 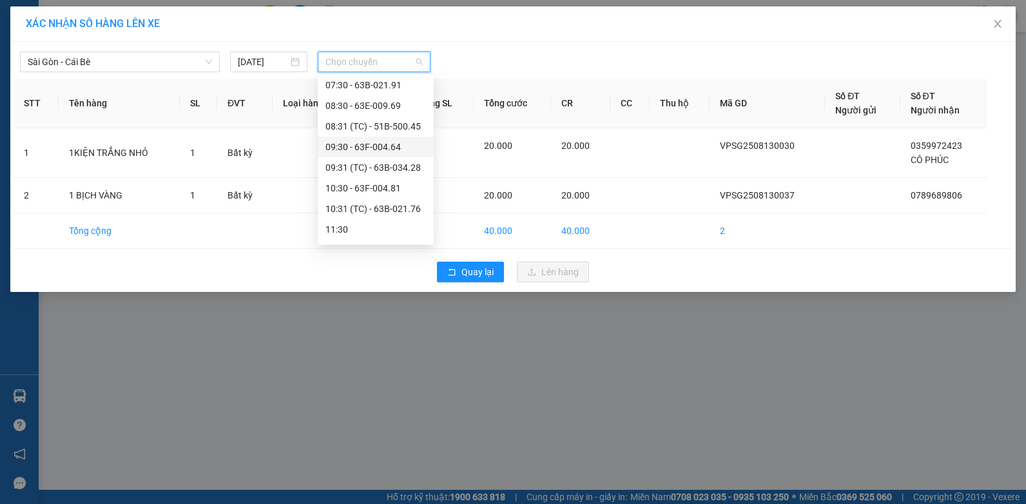 What do you see at coordinates (937, 146) in the screenshot?
I see `span: 0359972423` at bounding box center [937, 146].